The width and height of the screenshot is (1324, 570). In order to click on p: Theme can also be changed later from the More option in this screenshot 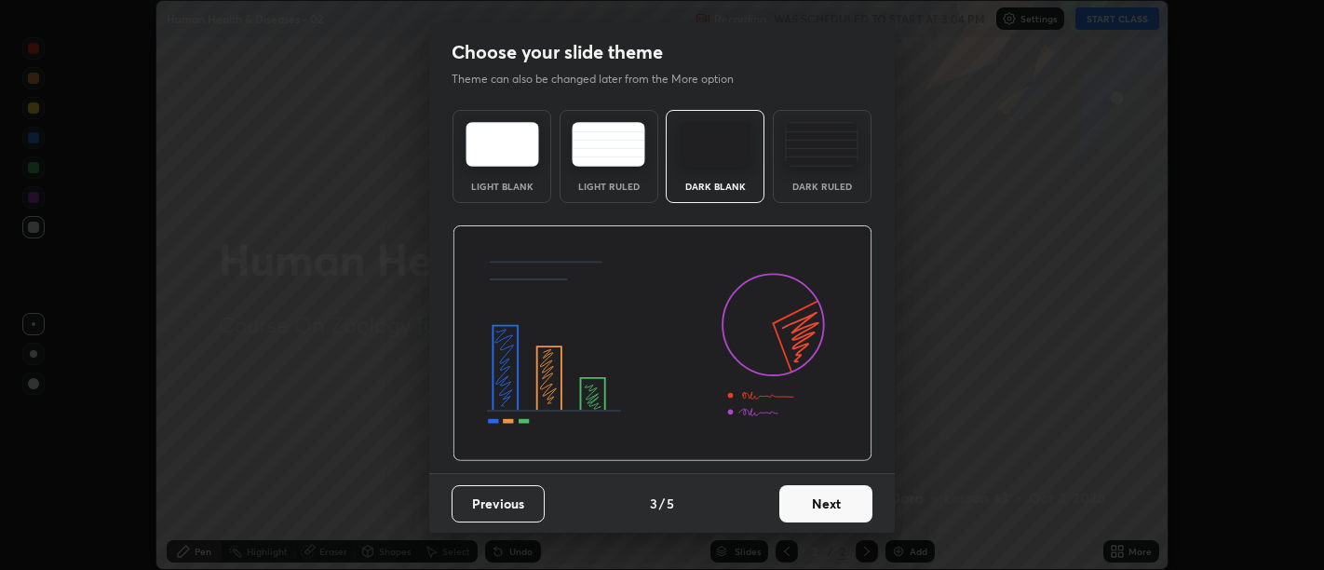, I will do `click(603, 79)`.